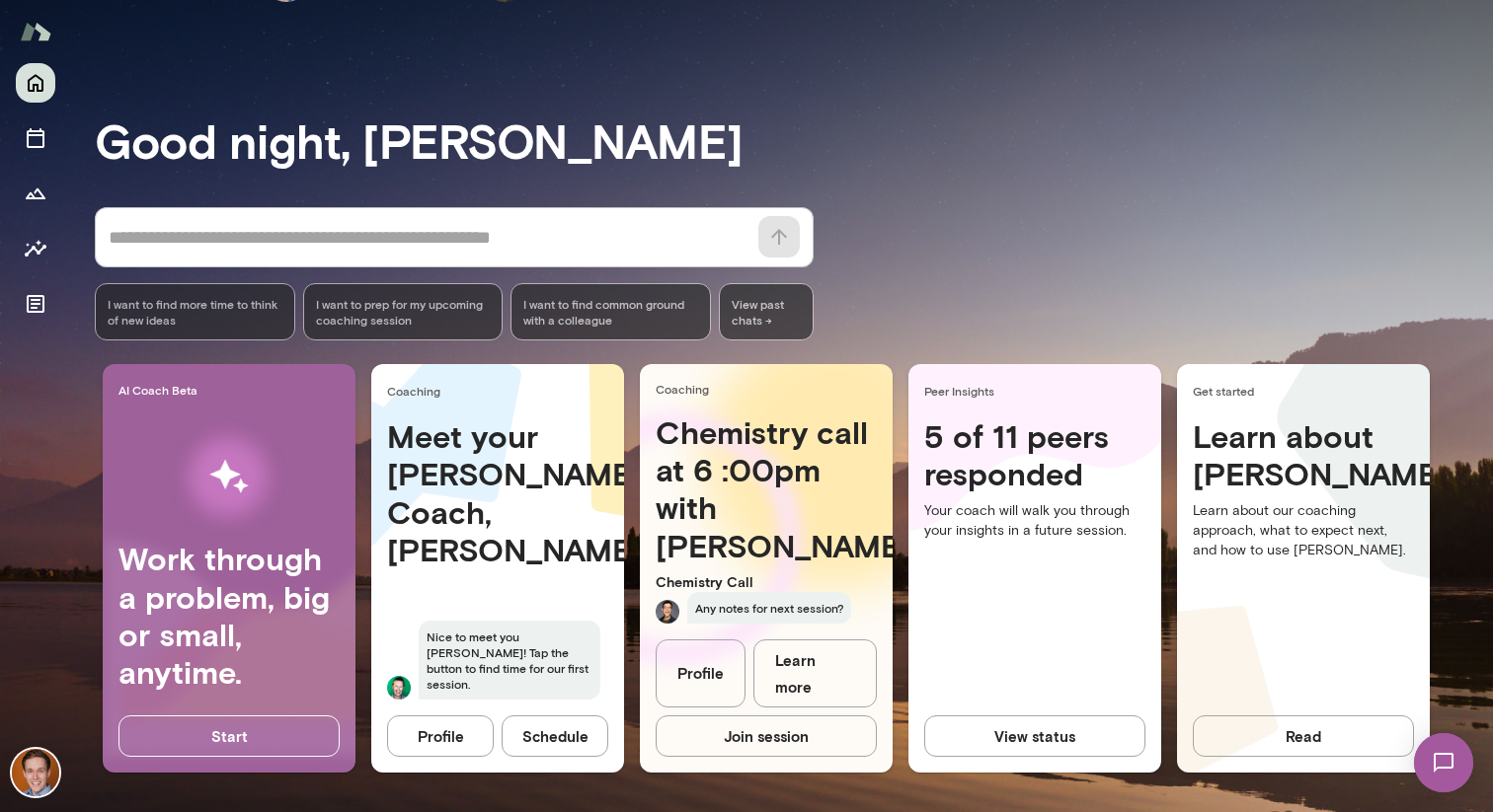 The image size is (1493, 812). What do you see at coordinates (195, 312) in the screenshot?
I see `div: I want to find more time to think of new ideas` at bounding box center [195, 312].